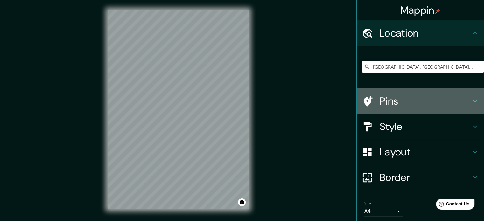 The image size is (484, 221). What do you see at coordinates (438, 11) in the screenshot?
I see `img: pin-icon.png` at bounding box center [438, 11].